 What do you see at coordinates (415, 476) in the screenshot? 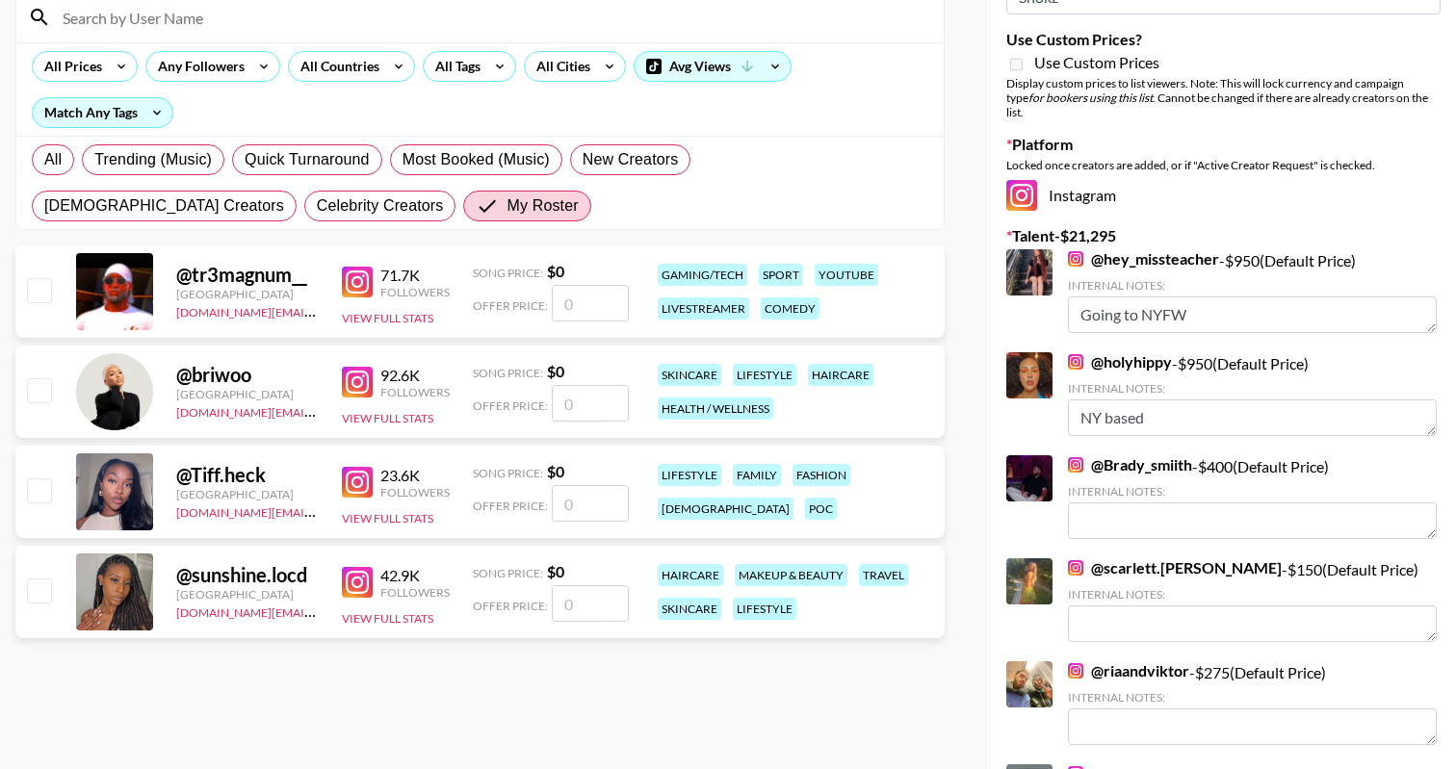
I see `div: 23.6K` at bounding box center [415, 476].